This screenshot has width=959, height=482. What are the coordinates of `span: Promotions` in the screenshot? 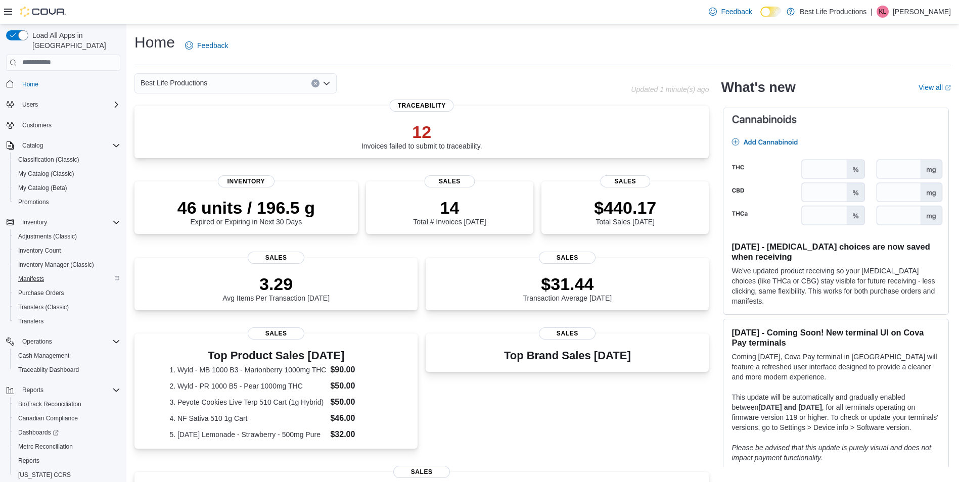 It's located at (67, 202).